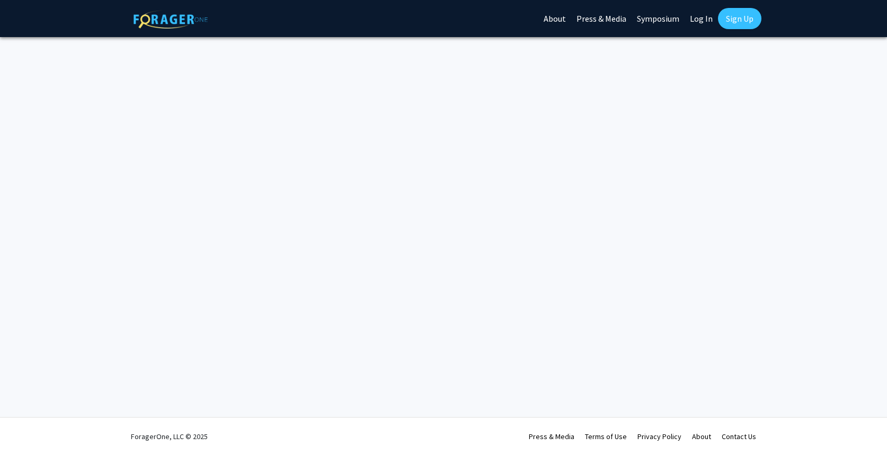 Image resolution: width=887 pixels, height=455 pixels. I want to click on a: Contact Us, so click(739, 437).